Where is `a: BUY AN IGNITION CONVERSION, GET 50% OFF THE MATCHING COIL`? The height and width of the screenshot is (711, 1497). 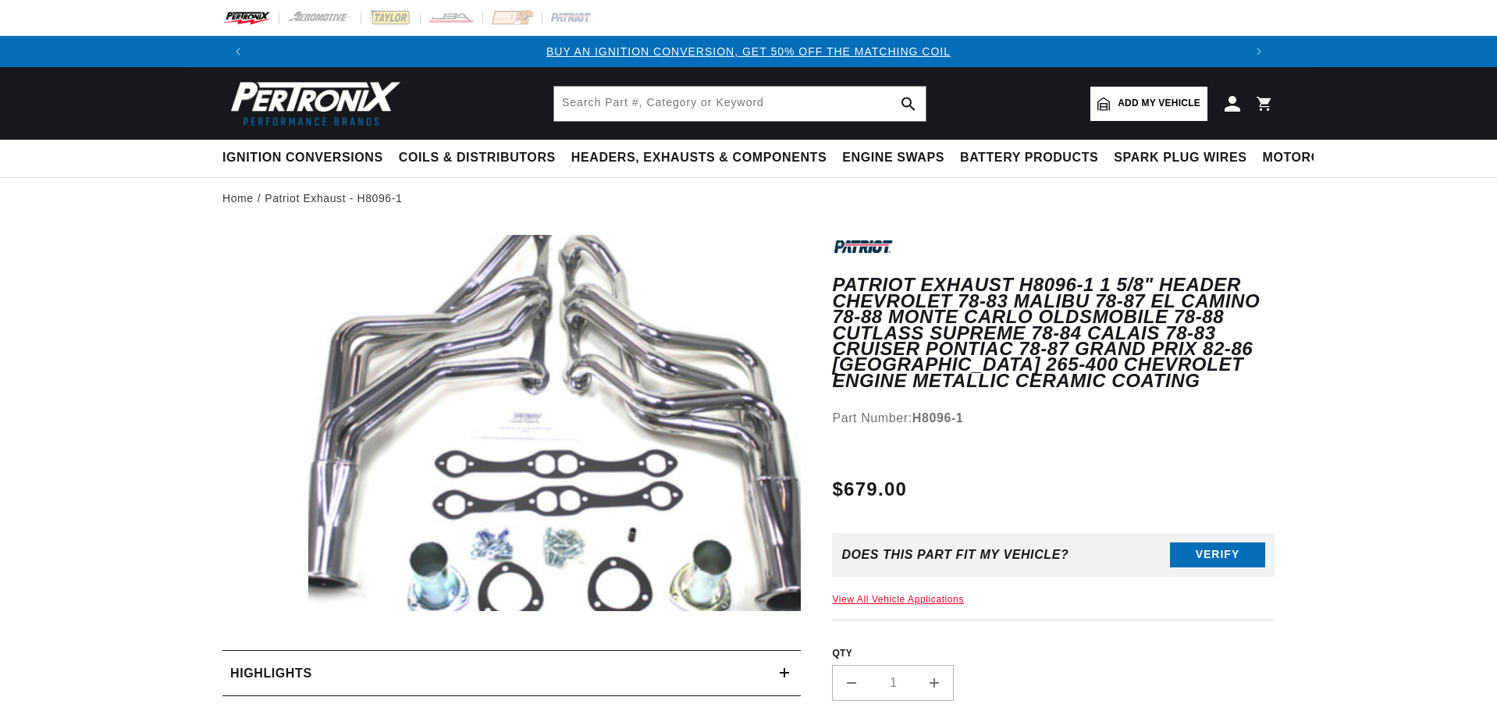 a: BUY AN IGNITION CONVERSION, GET 50% OFF THE MATCHING COIL is located at coordinates (749, 52).